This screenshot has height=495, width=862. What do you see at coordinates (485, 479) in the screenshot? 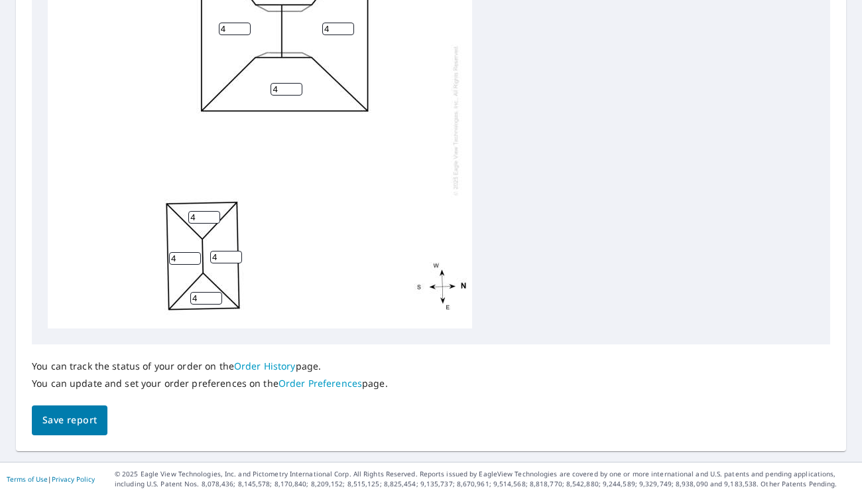
I see `p: © 2025 Eagle View Technologies, Inc. and Pictometry International Corp. All Rights Reserved. Repo...` at bounding box center [485, 479].